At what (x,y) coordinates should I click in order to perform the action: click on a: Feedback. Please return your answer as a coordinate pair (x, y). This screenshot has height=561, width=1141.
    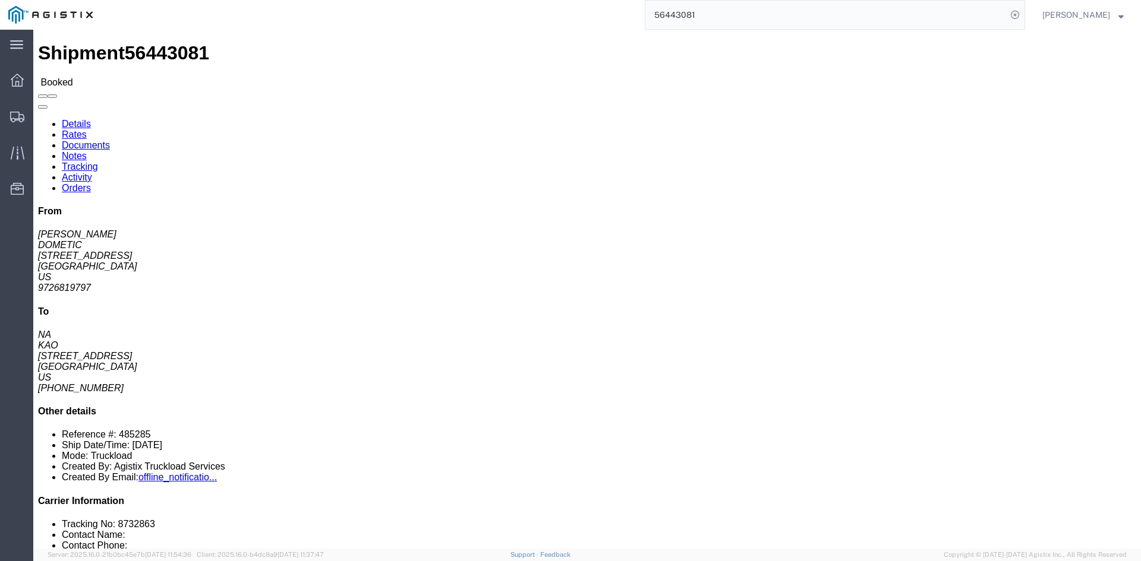
    Looking at the image, I should click on (555, 555).